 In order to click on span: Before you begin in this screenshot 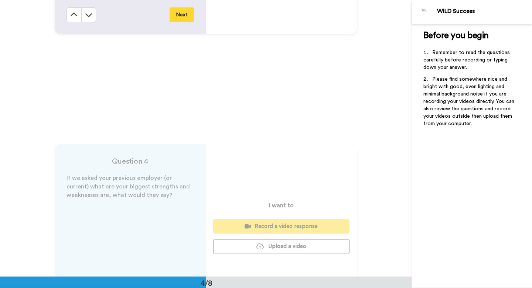, I will do `click(456, 35)`.